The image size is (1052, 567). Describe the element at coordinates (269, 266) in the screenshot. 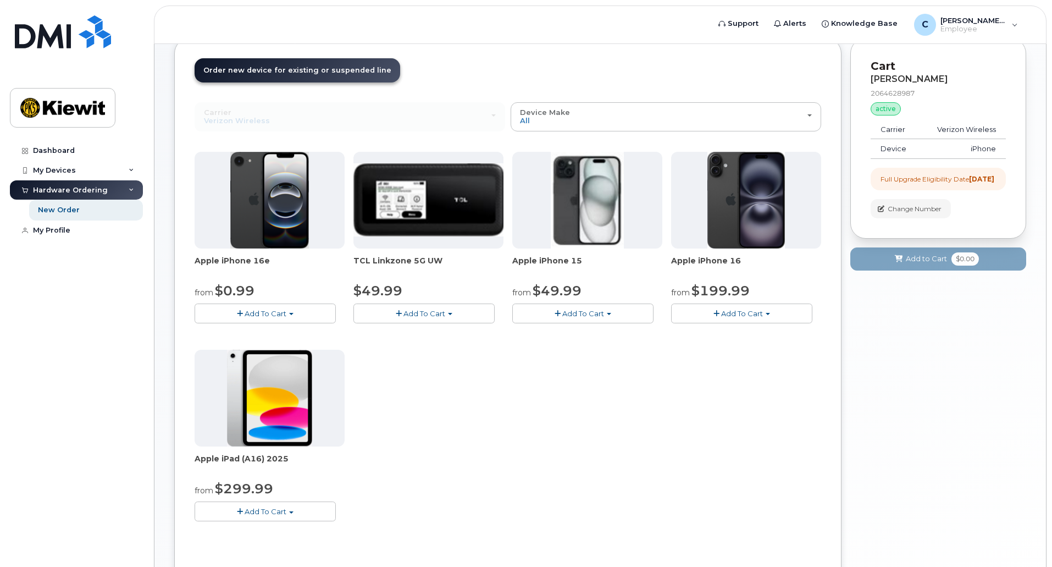

I see `div: Apple iPhone 16e` at that location.